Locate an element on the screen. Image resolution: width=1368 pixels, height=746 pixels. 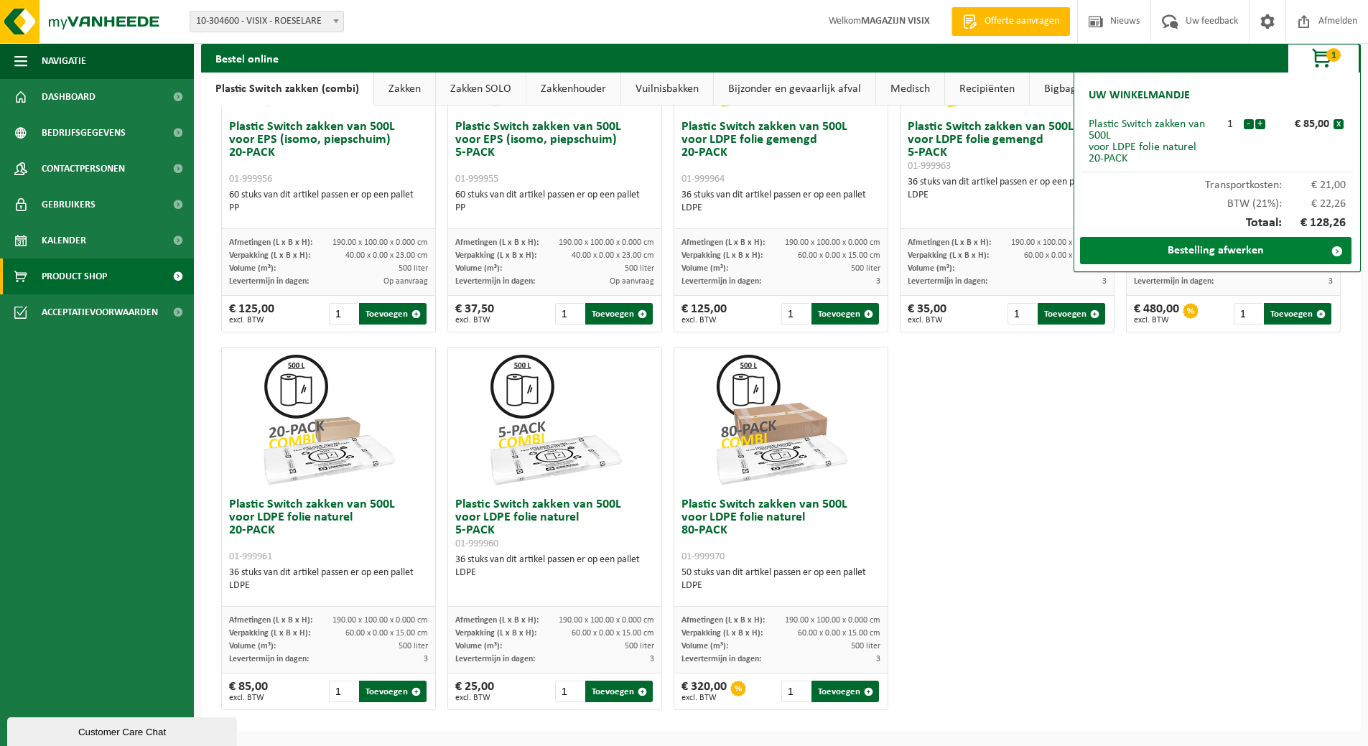
a: Bijzonder en gevaarlijk afval is located at coordinates (794, 89).